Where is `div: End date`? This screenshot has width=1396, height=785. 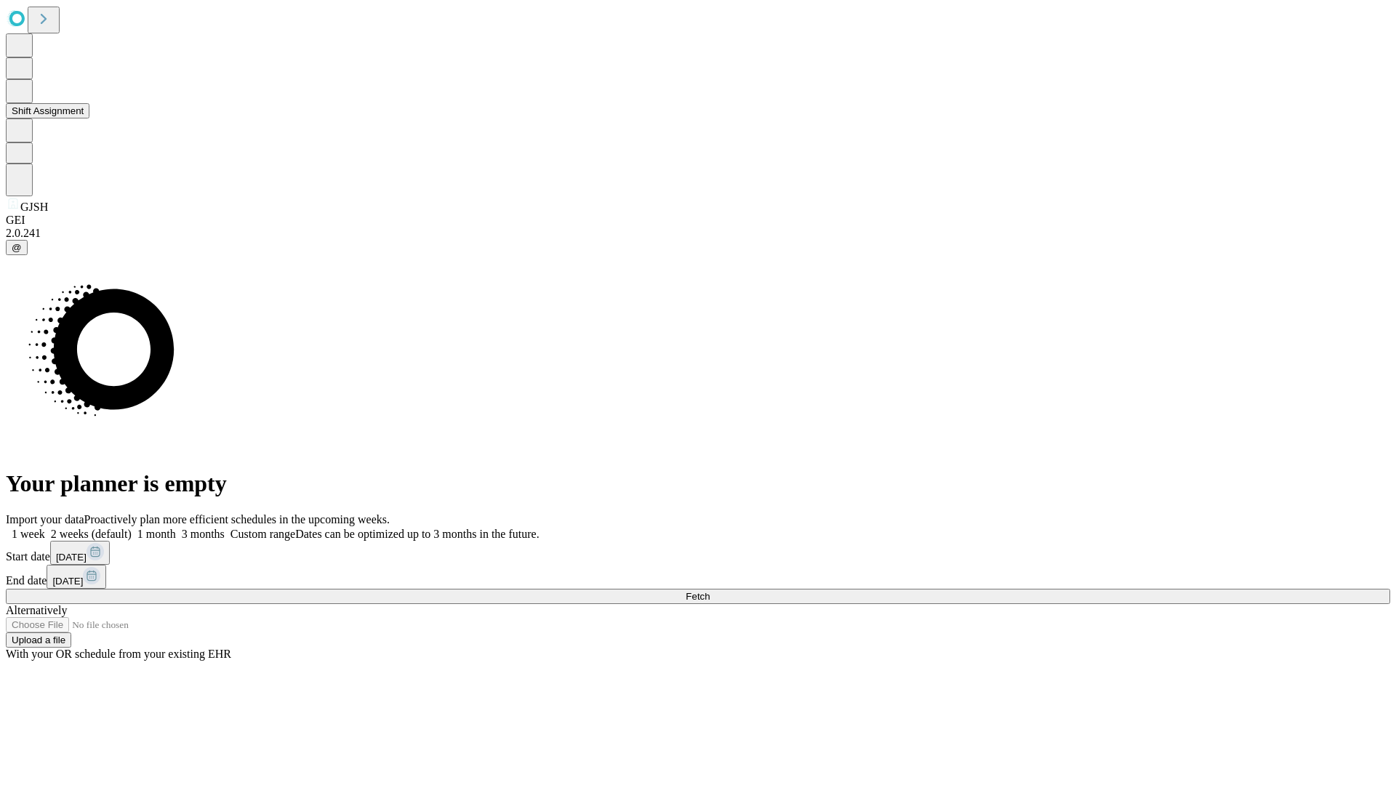 div: End date is located at coordinates (698, 577).